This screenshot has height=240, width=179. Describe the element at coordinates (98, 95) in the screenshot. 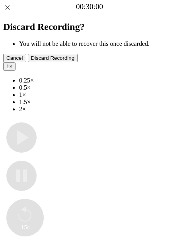

I see `li: 1×` at that location.